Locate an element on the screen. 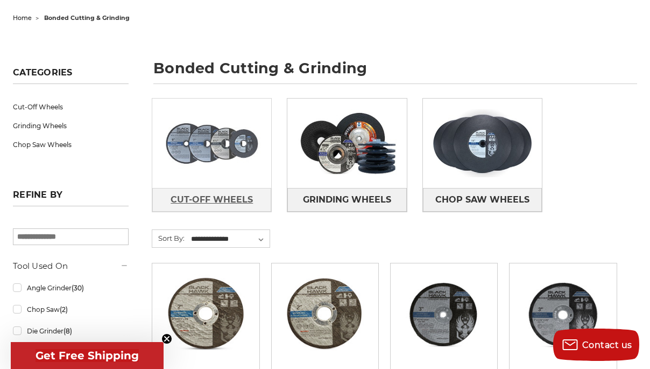 Image resolution: width=650 pixels, height=369 pixels. img: Cut-Off Wheels is located at coordinates (211, 143).